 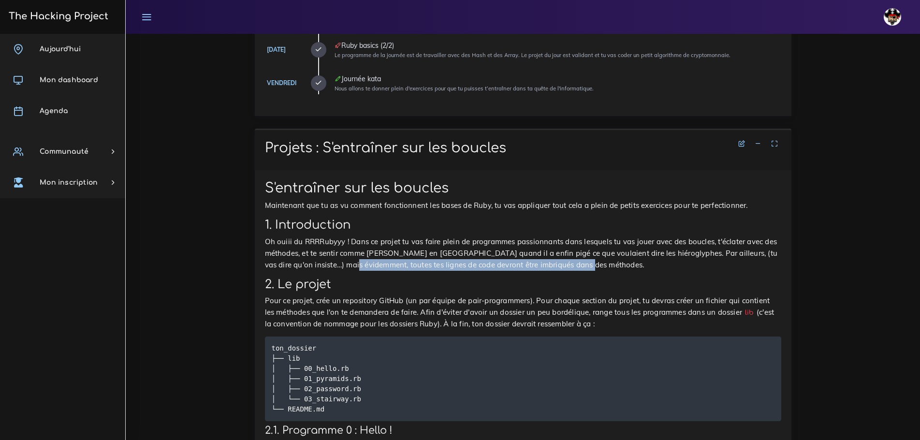 What do you see at coordinates (523, 189) in the screenshot?
I see `h1: S'entraîner sur les boucles` at bounding box center [523, 189].